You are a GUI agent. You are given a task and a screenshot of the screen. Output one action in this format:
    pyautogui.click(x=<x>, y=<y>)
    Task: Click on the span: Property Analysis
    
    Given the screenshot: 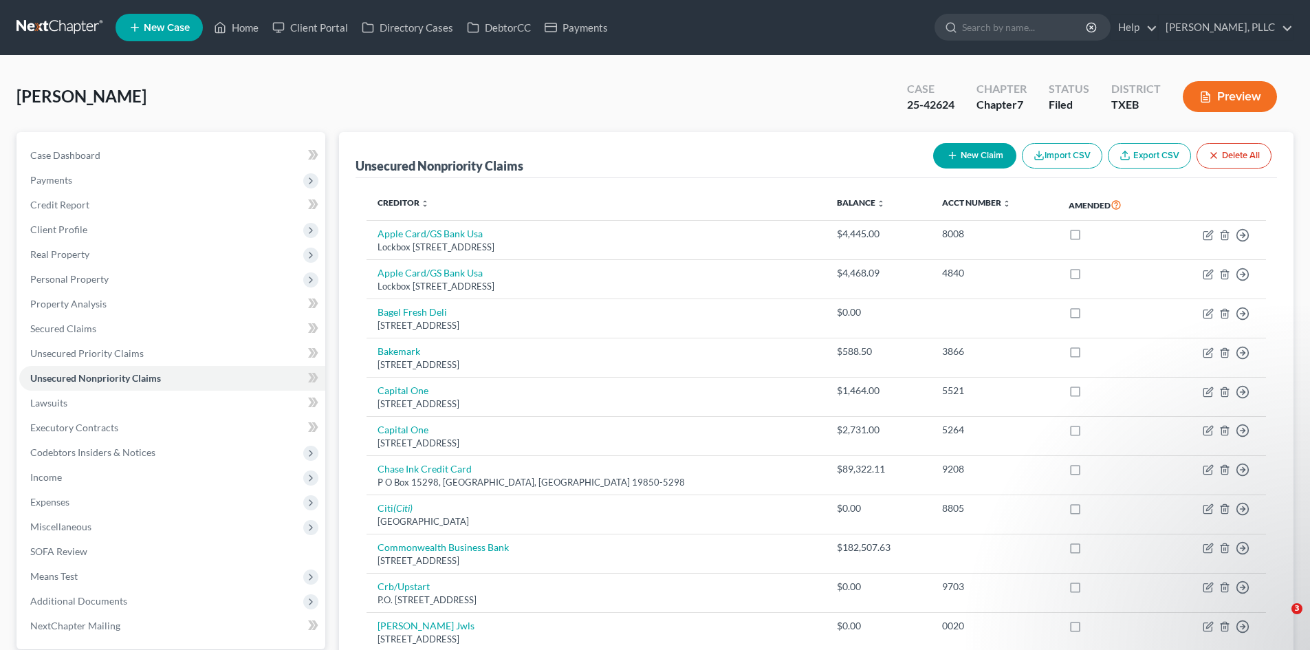 What is the action you would take?
    pyautogui.click(x=68, y=303)
    